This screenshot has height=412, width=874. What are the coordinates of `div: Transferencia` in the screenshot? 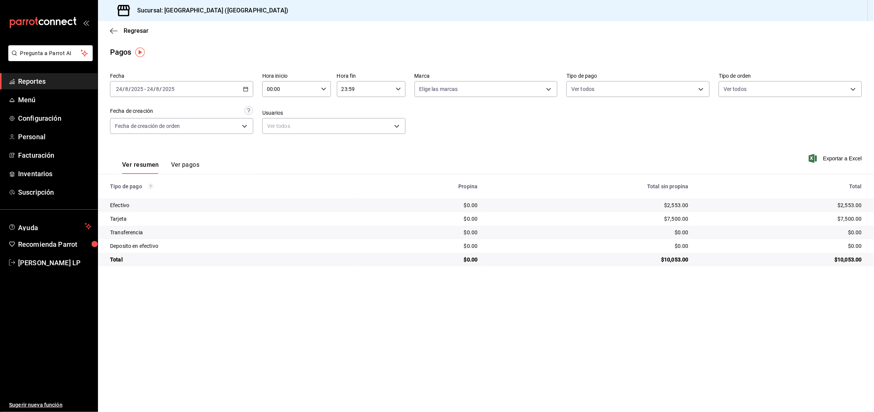 It's located at (232, 232).